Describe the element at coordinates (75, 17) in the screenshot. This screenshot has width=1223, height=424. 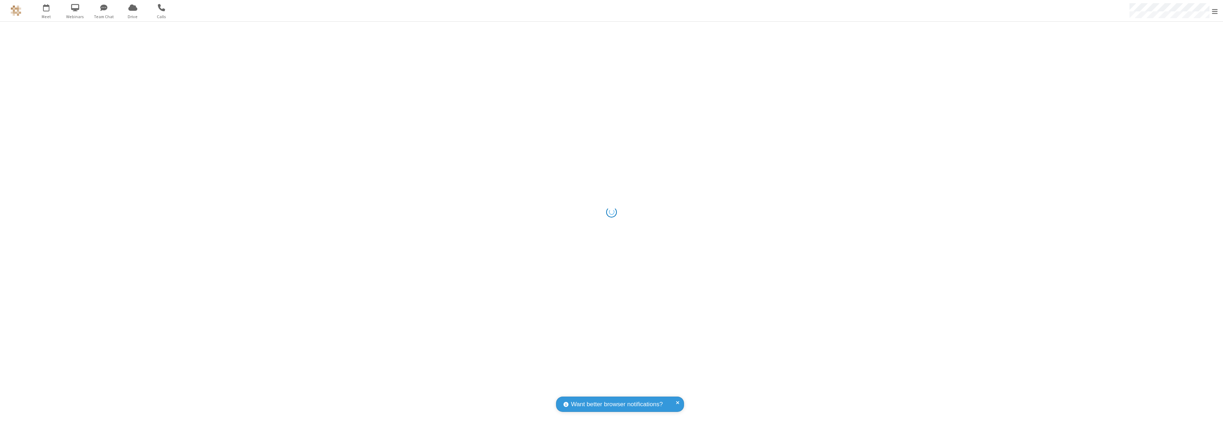
I see `span: Webinars` at that location.